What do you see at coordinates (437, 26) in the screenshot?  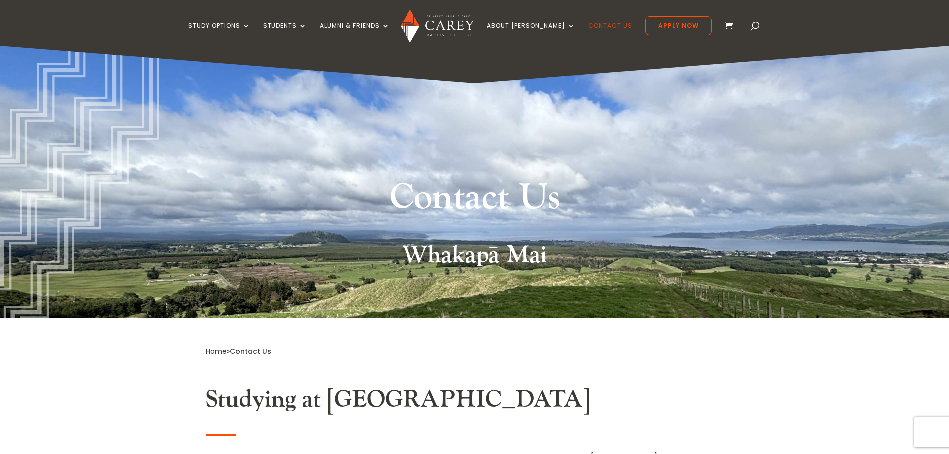 I see `img: Carey Baptist College` at bounding box center [437, 26].